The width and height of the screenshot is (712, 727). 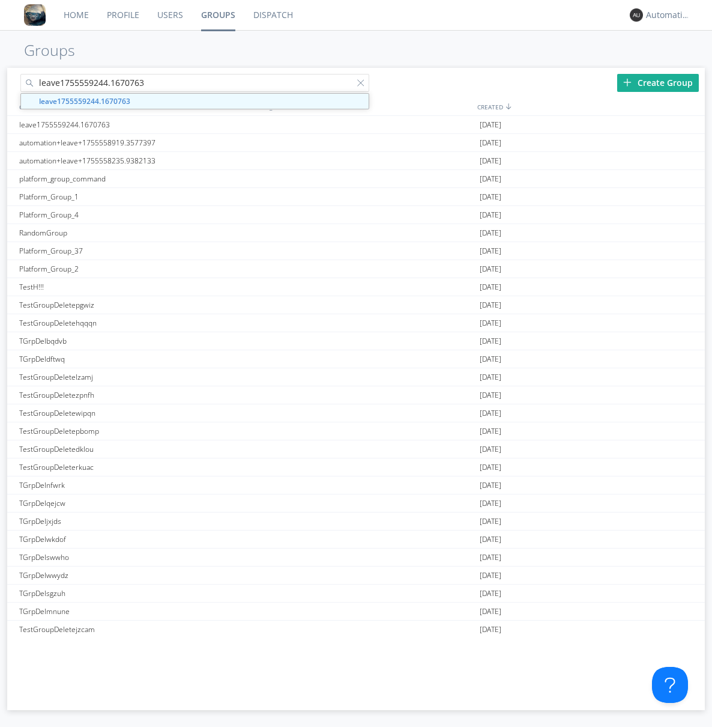 What do you see at coordinates (130, 593) in the screenshot?
I see `div: TGrpDelsgzuh` at bounding box center [130, 593].